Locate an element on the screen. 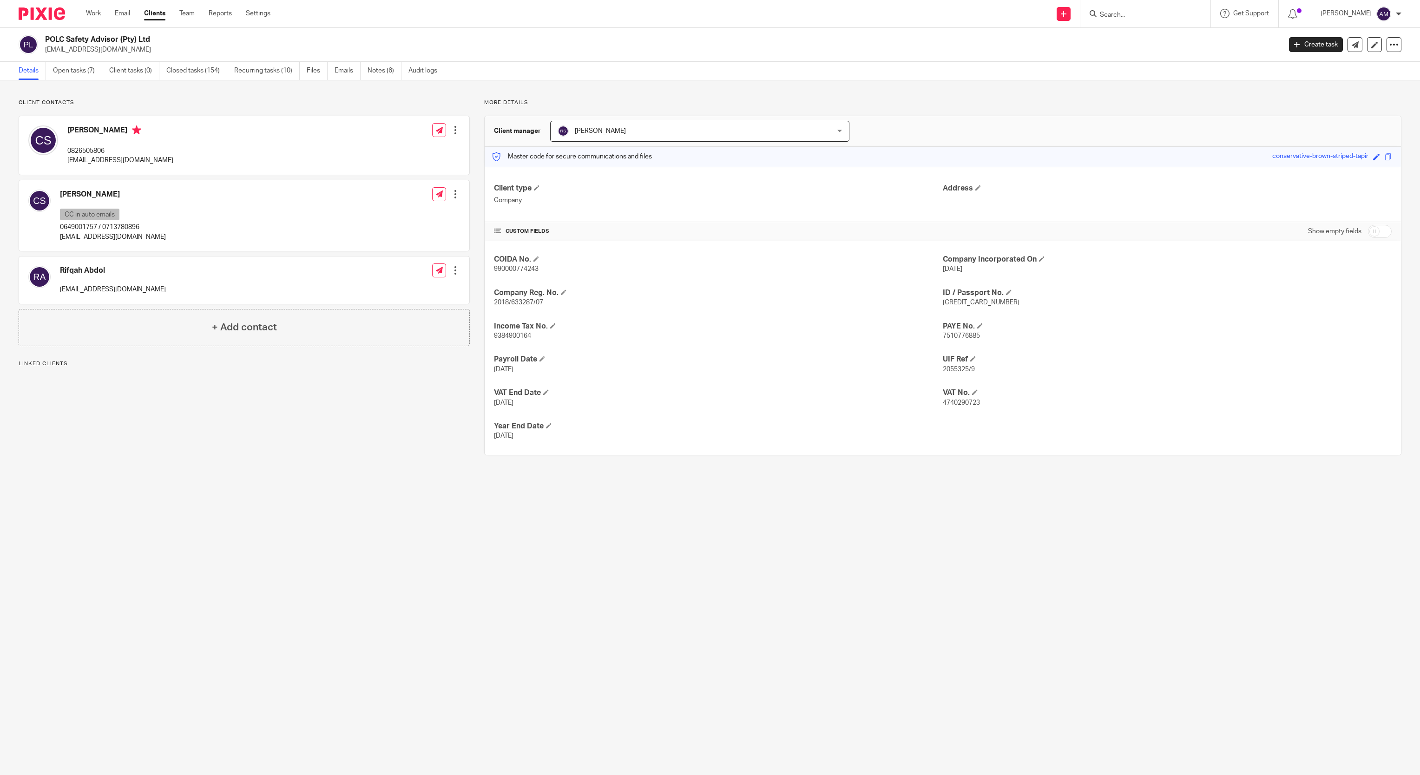  h4: Address is located at coordinates (1168, 188).